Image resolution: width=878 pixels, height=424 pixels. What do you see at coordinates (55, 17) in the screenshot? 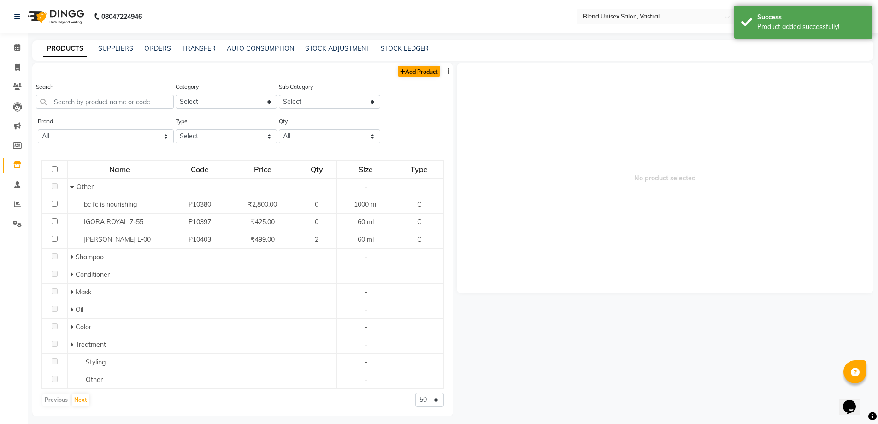
I see `img: logo` at bounding box center [55, 17].